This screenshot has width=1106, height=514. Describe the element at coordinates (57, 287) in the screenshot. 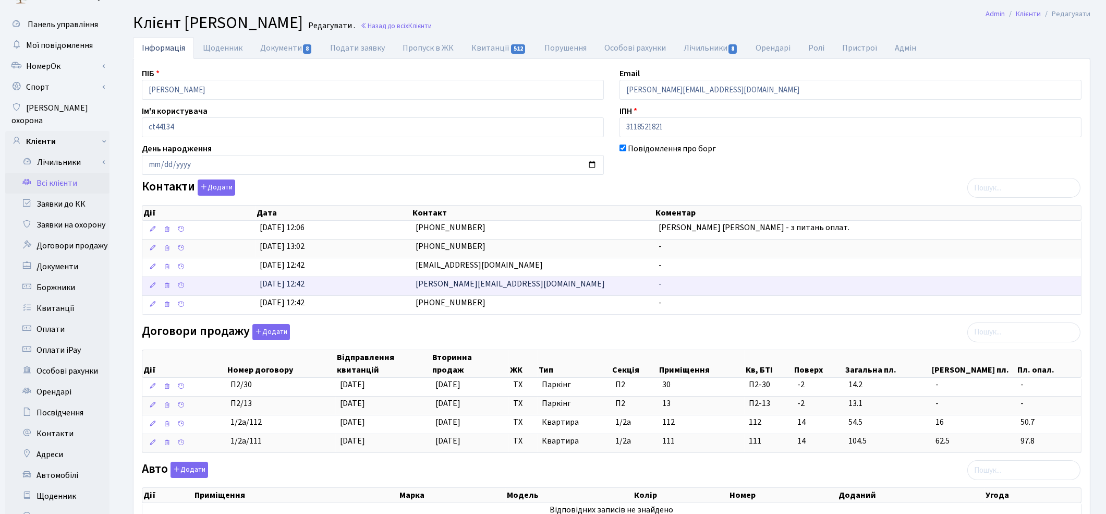

I see `a: Боржники` at that location.